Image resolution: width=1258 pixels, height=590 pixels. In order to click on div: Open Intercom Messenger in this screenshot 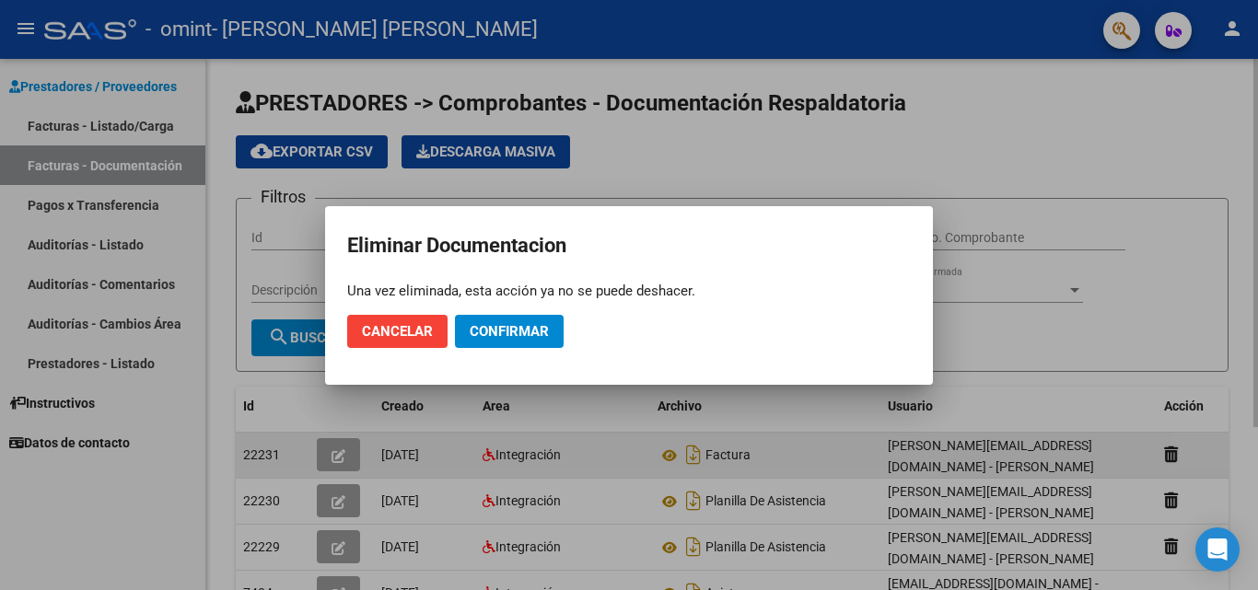, I will do `click(1218, 550)`.